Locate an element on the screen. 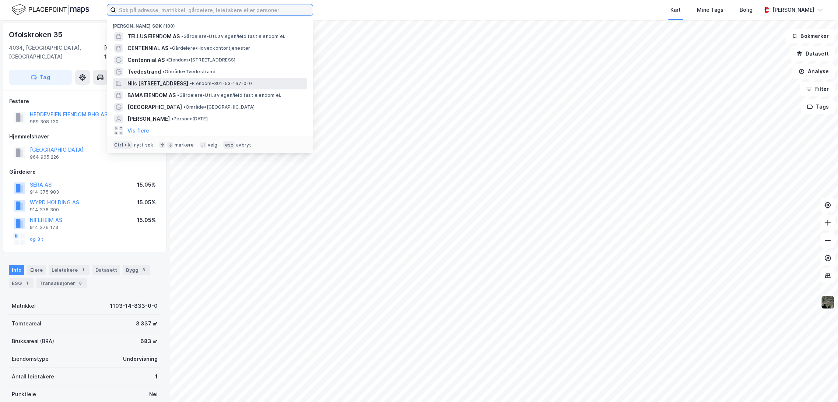 Image resolution: width=838 pixels, height=402 pixels. button: Tag is located at coordinates (41, 77).